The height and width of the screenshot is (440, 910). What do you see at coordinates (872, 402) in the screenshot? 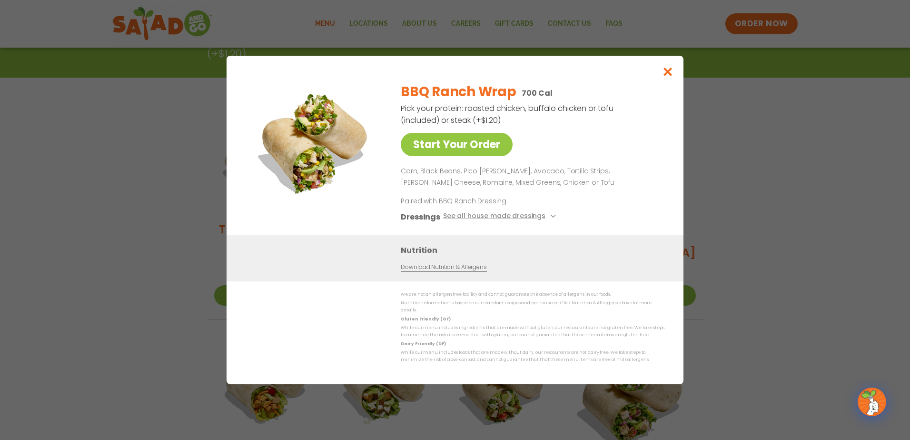
I see `img: wpChatIcon` at bounding box center [872, 402].